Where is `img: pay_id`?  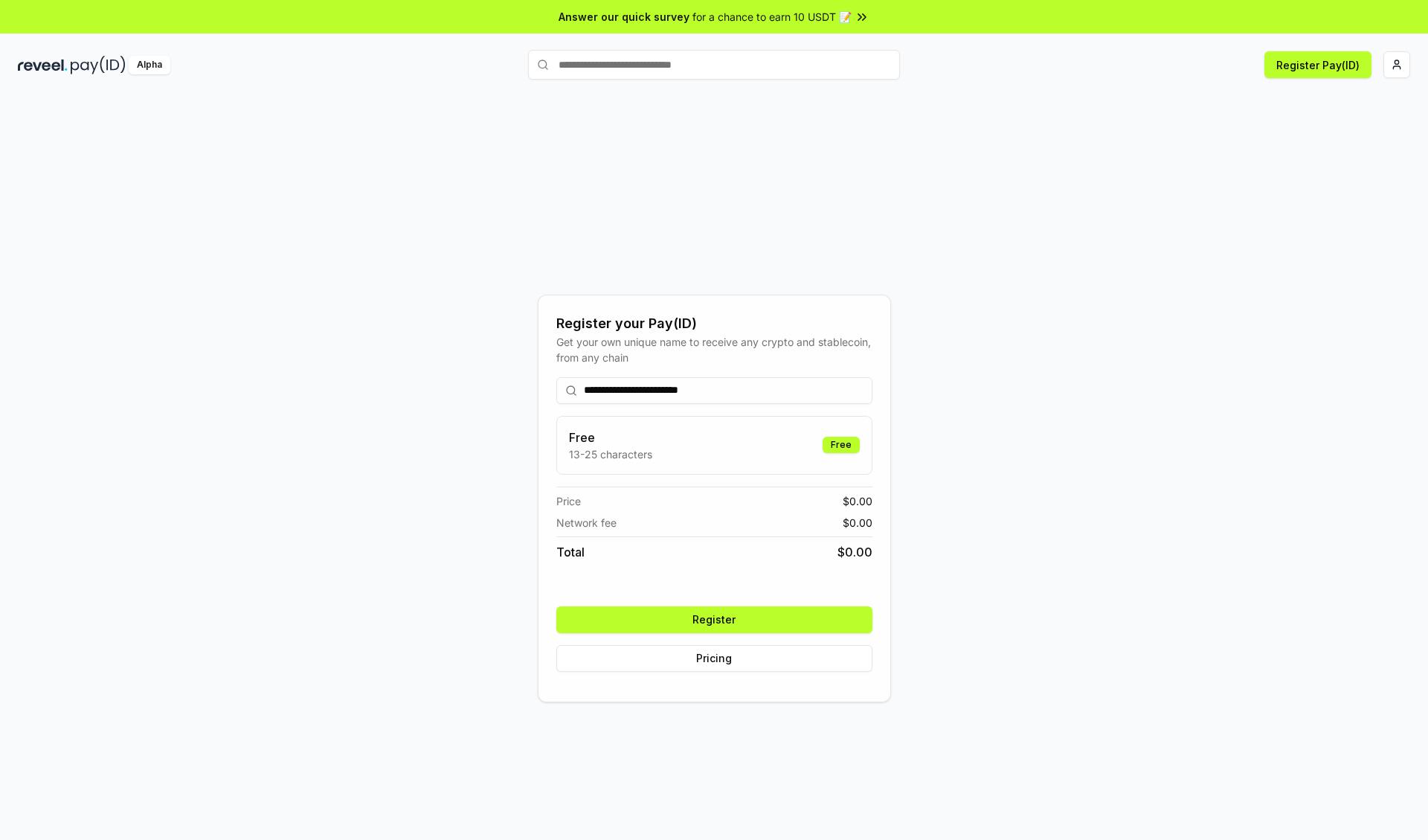 img: pay_id is located at coordinates (98, 65).